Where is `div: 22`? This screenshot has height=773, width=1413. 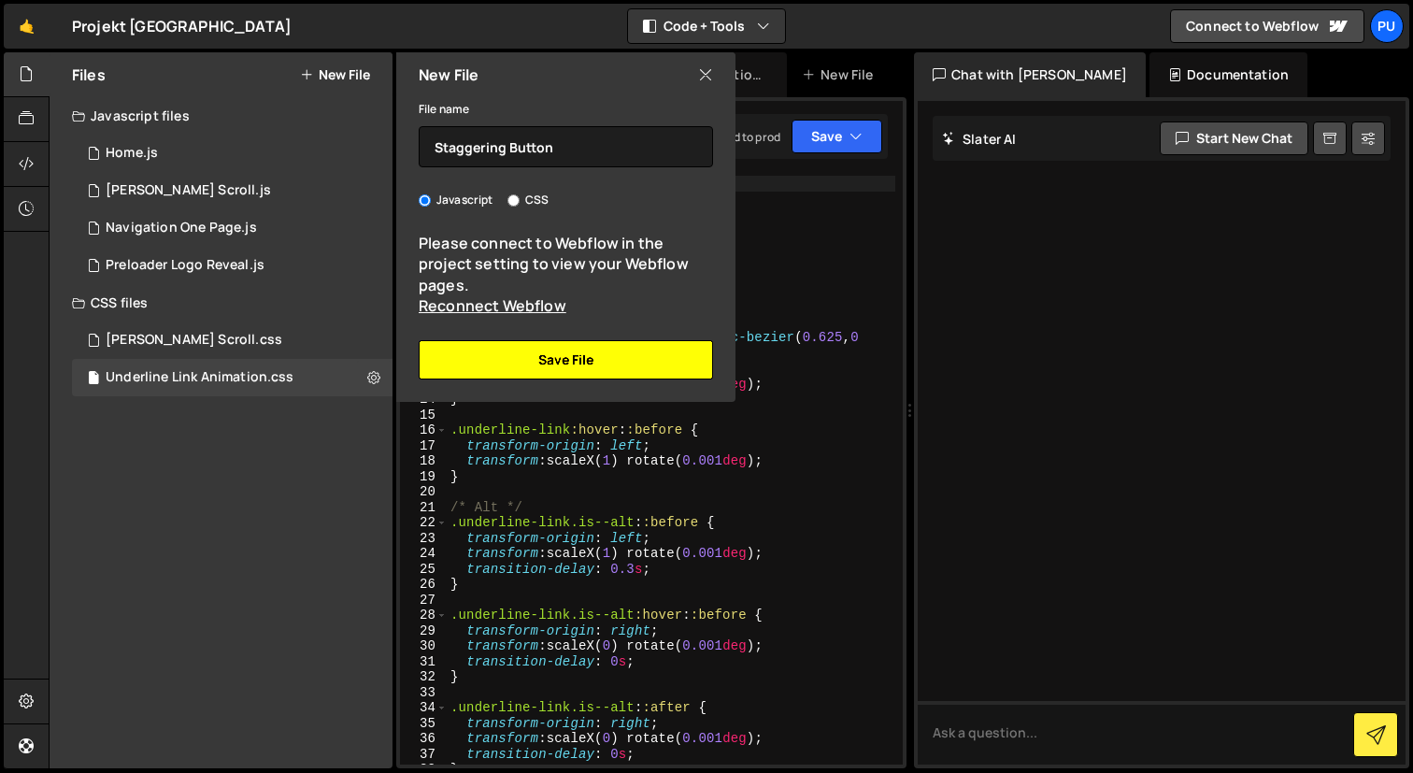 div: 22 is located at coordinates (423, 523).